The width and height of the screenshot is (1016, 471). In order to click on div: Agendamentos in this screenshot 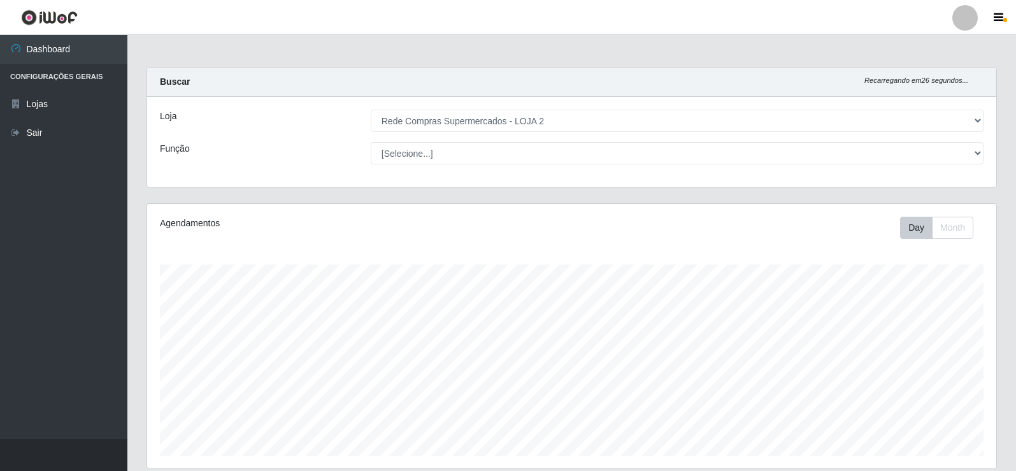, I will do `click(325, 223)`.